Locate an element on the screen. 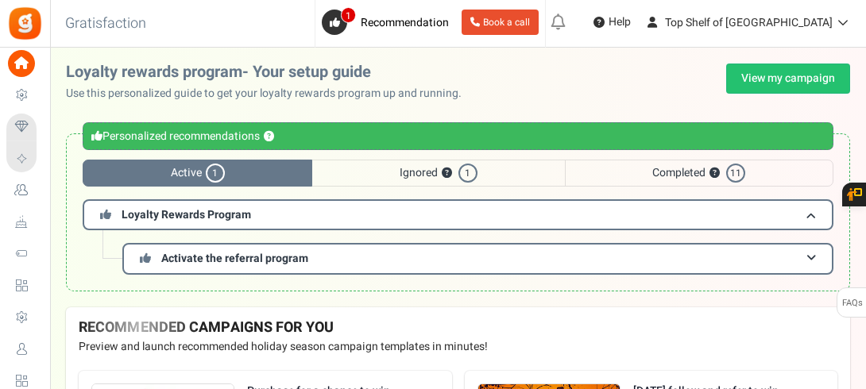  span: FAQs is located at coordinates (851, 303).